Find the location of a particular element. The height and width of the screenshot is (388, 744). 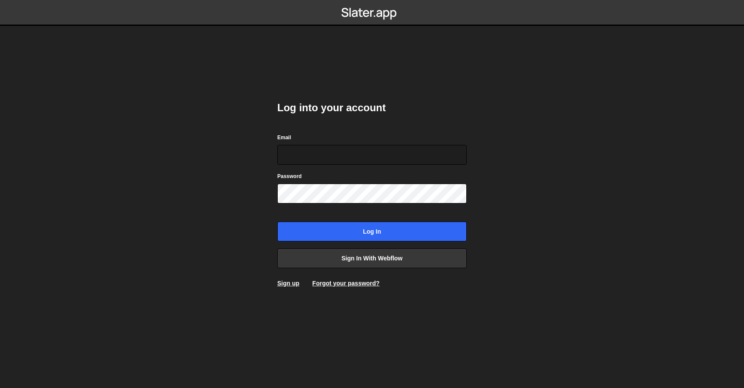

a: Sign in with Webflow is located at coordinates (372, 258).